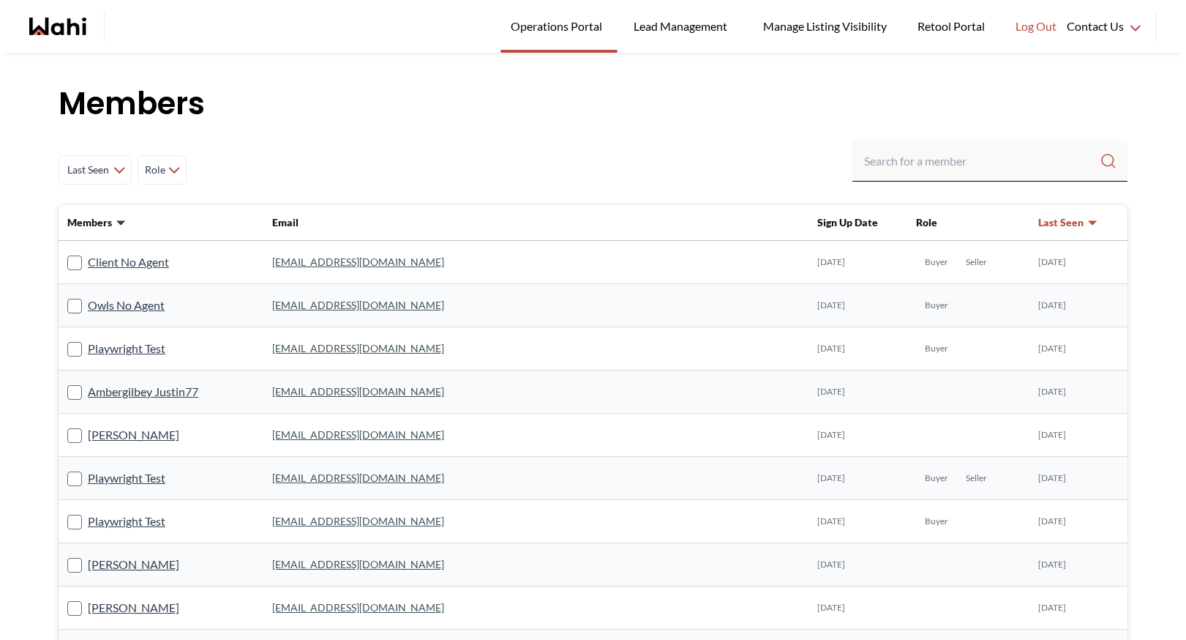 The width and height of the screenshot is (1186, 640). Describe the element at coordinates (285, 222) in the screenshot. I see `span: Email` at that location.